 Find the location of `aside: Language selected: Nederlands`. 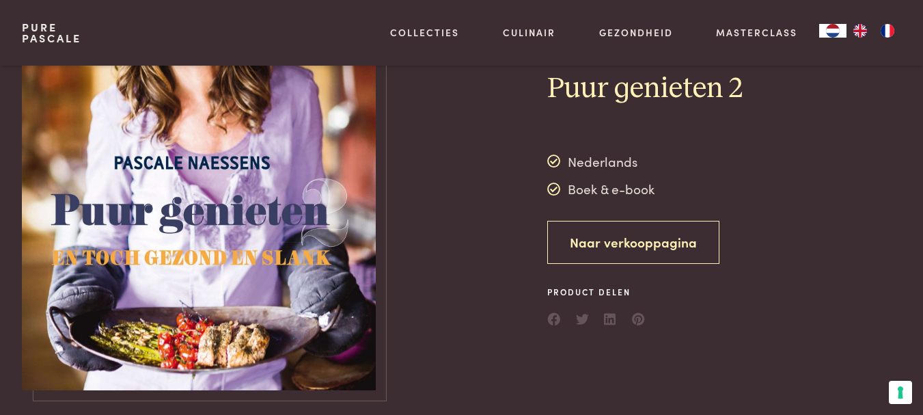

aside: Language selected: Nederlands is located at coordinates (860, 31).